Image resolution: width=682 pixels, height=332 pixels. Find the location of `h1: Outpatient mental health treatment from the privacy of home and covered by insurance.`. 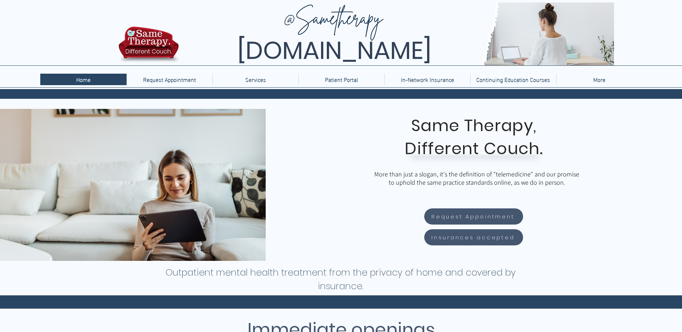

h1: Outpatient mental health treatment from the privacy of home and covered by insurance. is located at coordinates (340, 280).